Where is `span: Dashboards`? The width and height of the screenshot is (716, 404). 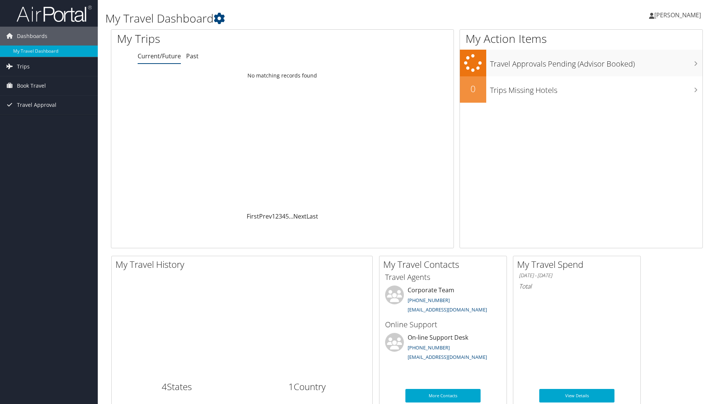
span: Dashboards is located at coordinates (32, 36).